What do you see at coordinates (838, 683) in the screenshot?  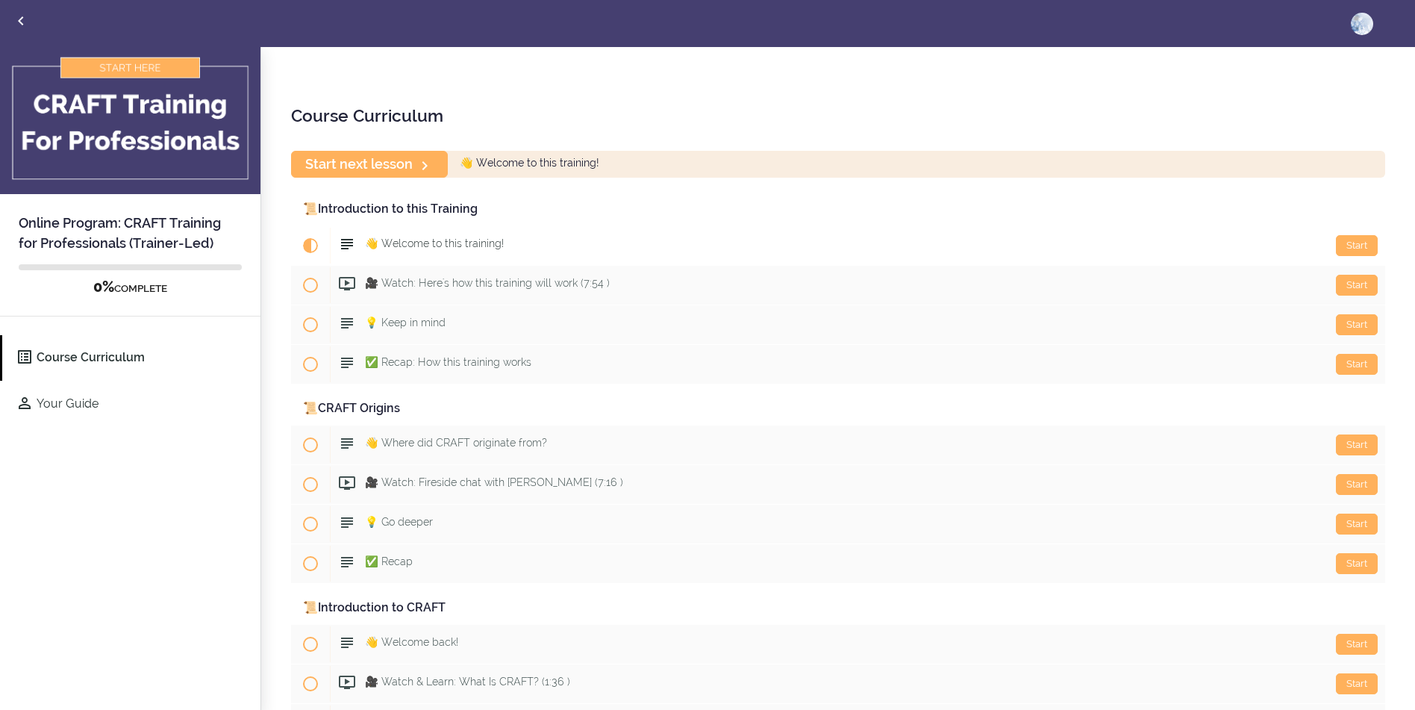 I see `a: Start 🎥 Watch & Learn: What Is CRAFT? (1:36 )` at bounding box center [838, 683].